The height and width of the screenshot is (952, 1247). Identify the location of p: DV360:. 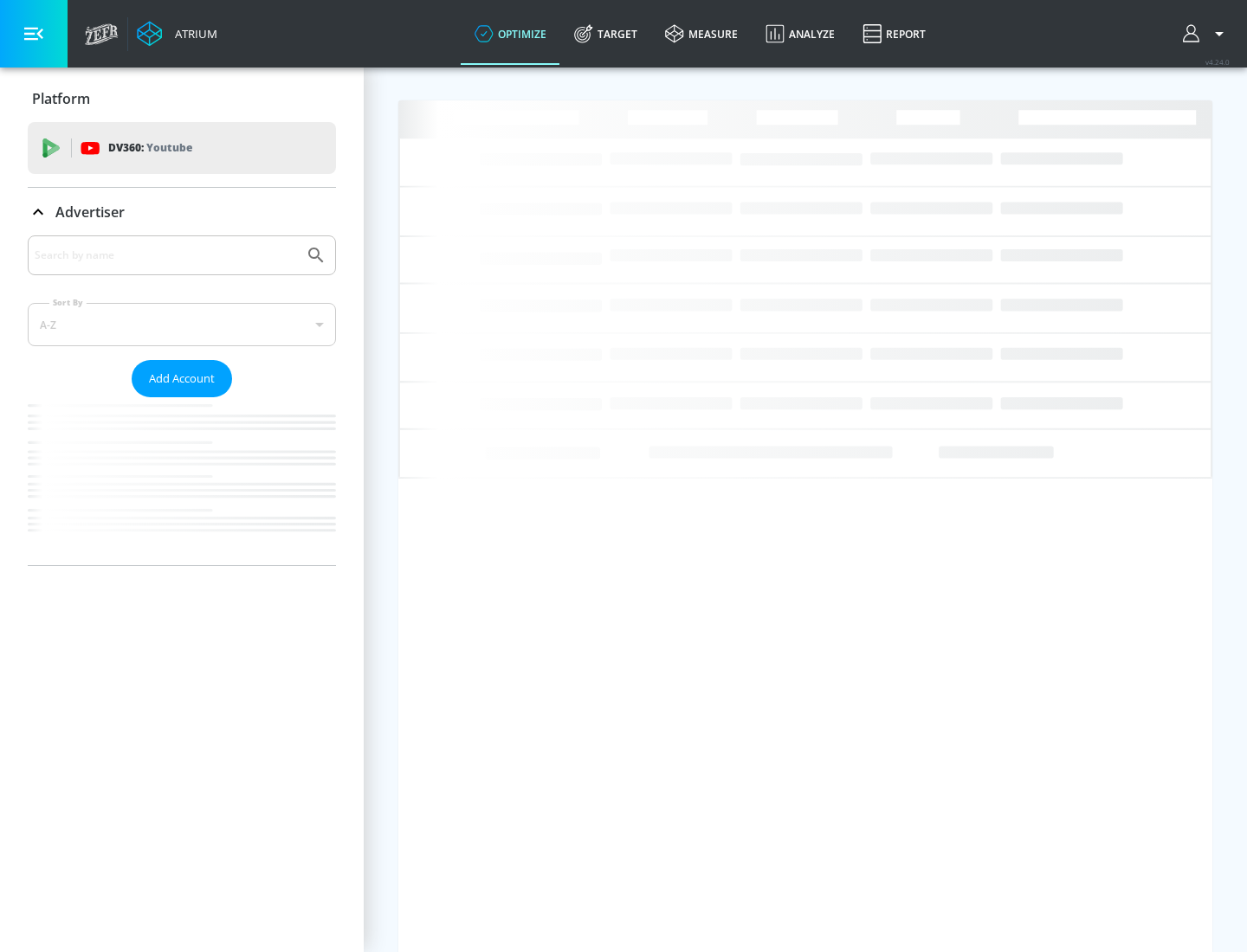
(150, 148).